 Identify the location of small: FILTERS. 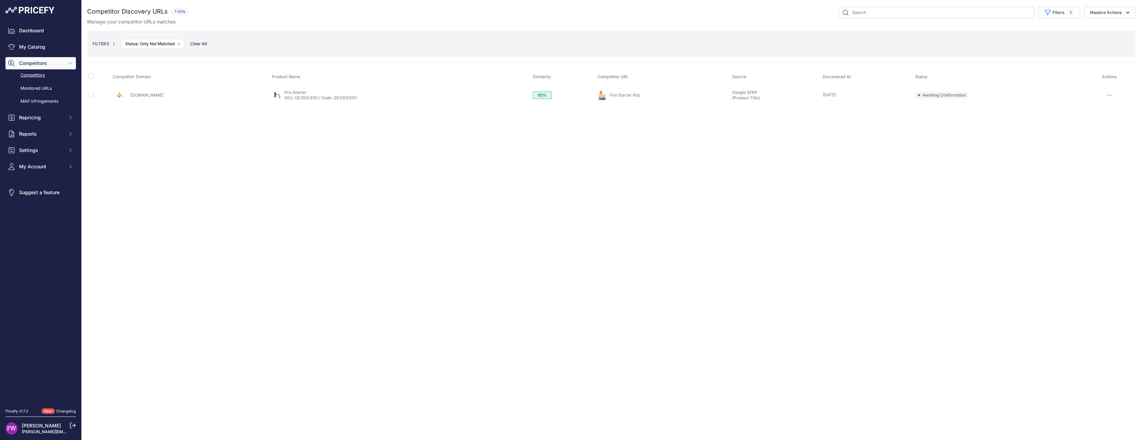
(101, 44).